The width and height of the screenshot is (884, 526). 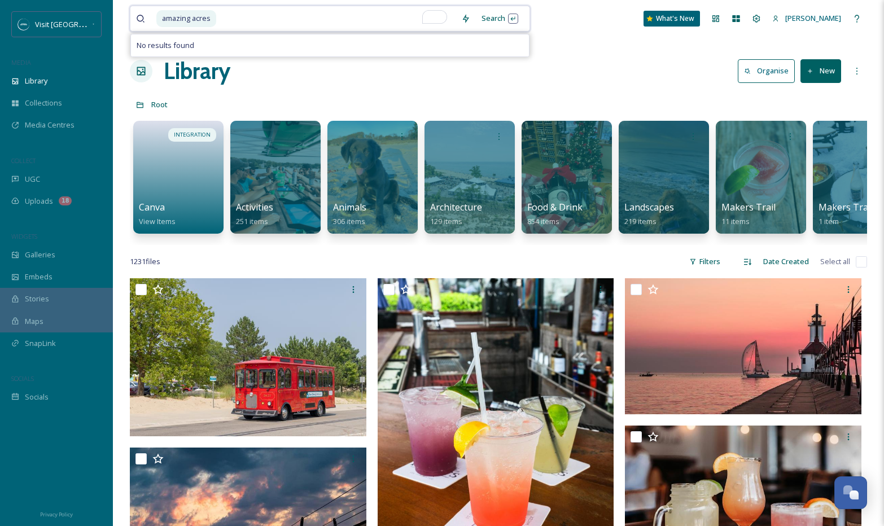 What do you see at coordinates (748, 207) in the screenshot?
I see `span: Makers Trail` at bounding box center [748, 207].